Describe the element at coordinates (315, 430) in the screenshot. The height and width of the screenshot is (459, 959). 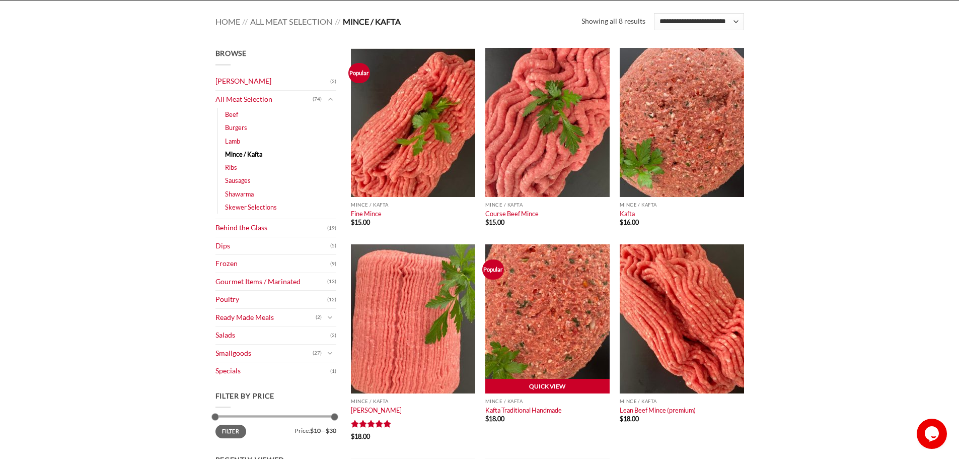
I see `span: $10` at that location.